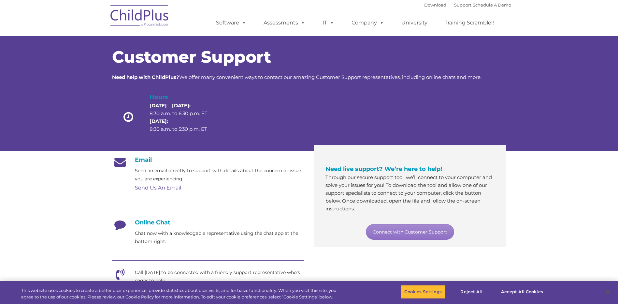  I want to click on span: Need live support? We’re here to help!, so click(384, 169).